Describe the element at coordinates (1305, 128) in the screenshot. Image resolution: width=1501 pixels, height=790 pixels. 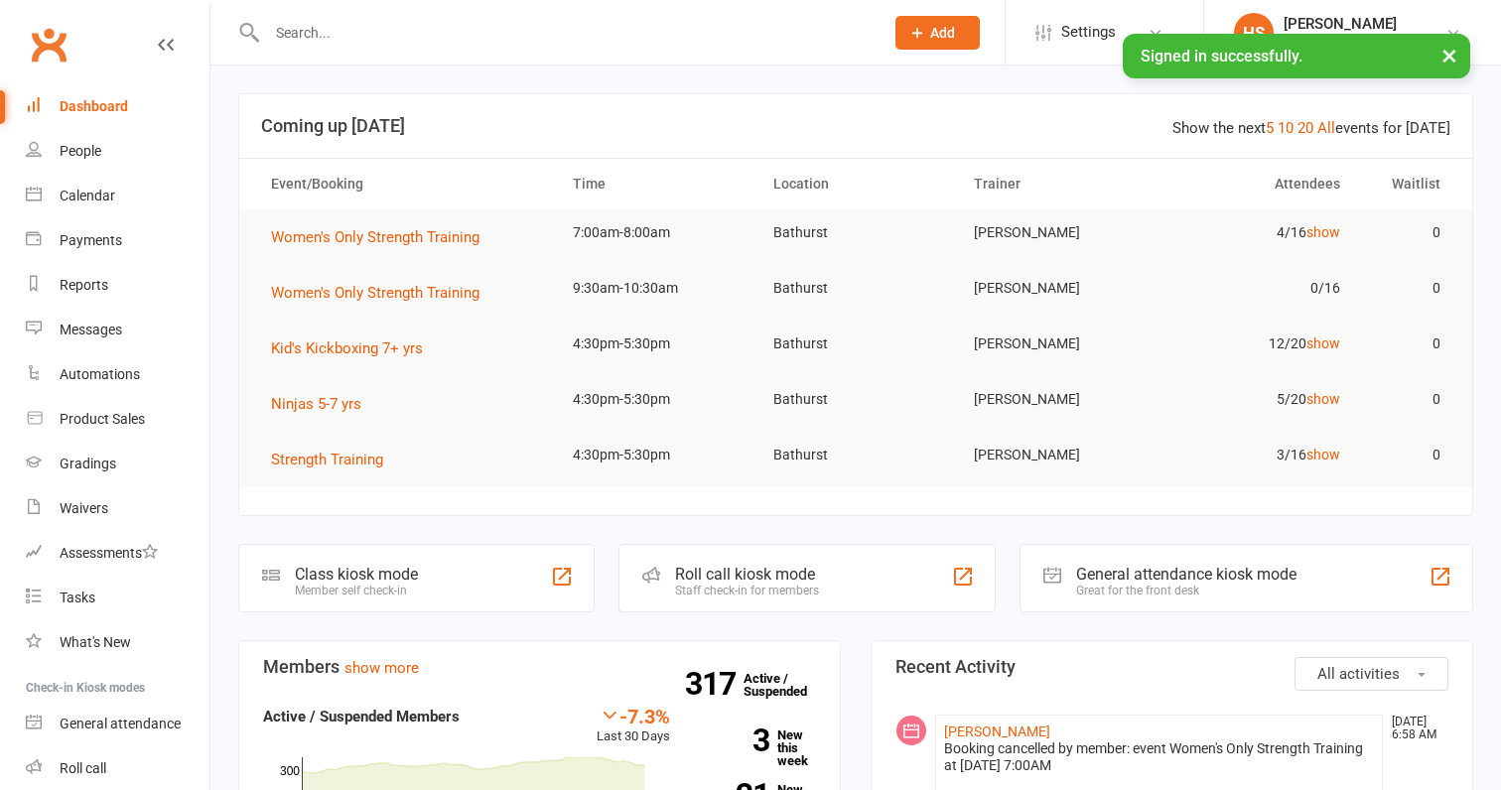
I see `a: 20` at that location.